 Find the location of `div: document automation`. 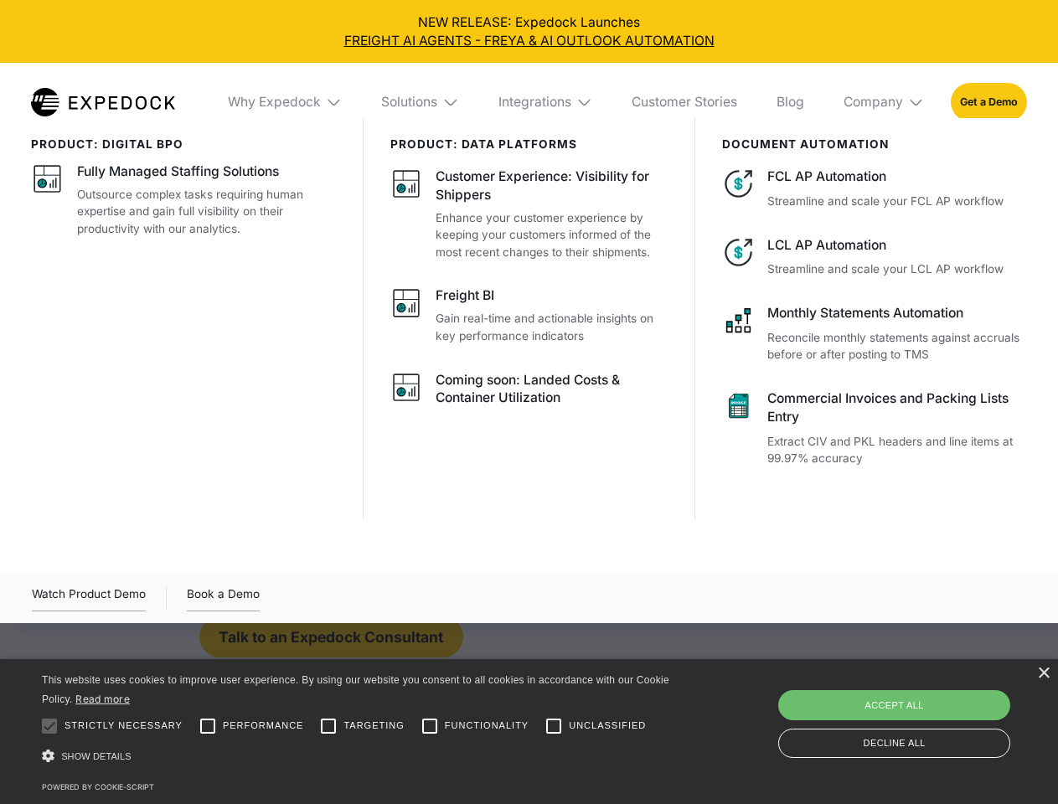

div: document automation is located at coordinates (874, 144).